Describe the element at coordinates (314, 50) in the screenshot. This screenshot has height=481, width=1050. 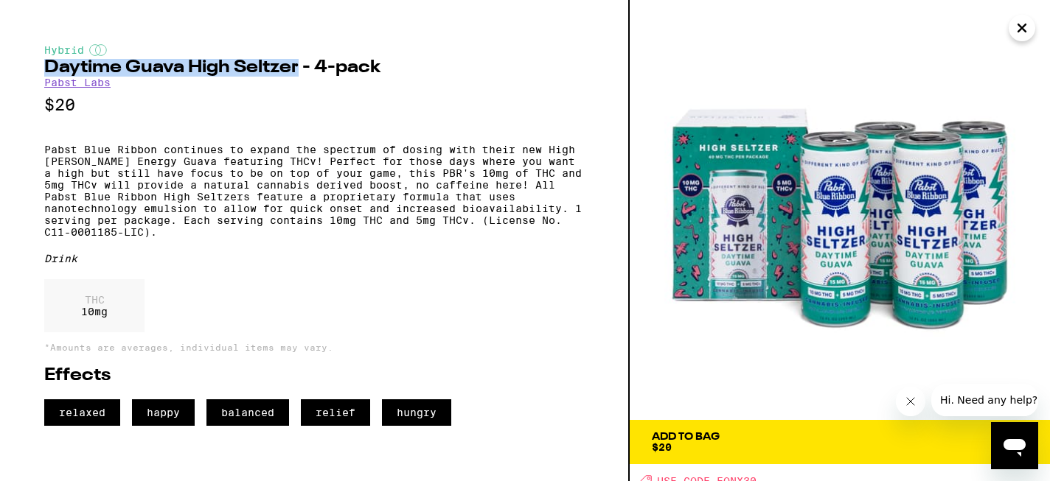
I see `div: Hybrid` at that location.